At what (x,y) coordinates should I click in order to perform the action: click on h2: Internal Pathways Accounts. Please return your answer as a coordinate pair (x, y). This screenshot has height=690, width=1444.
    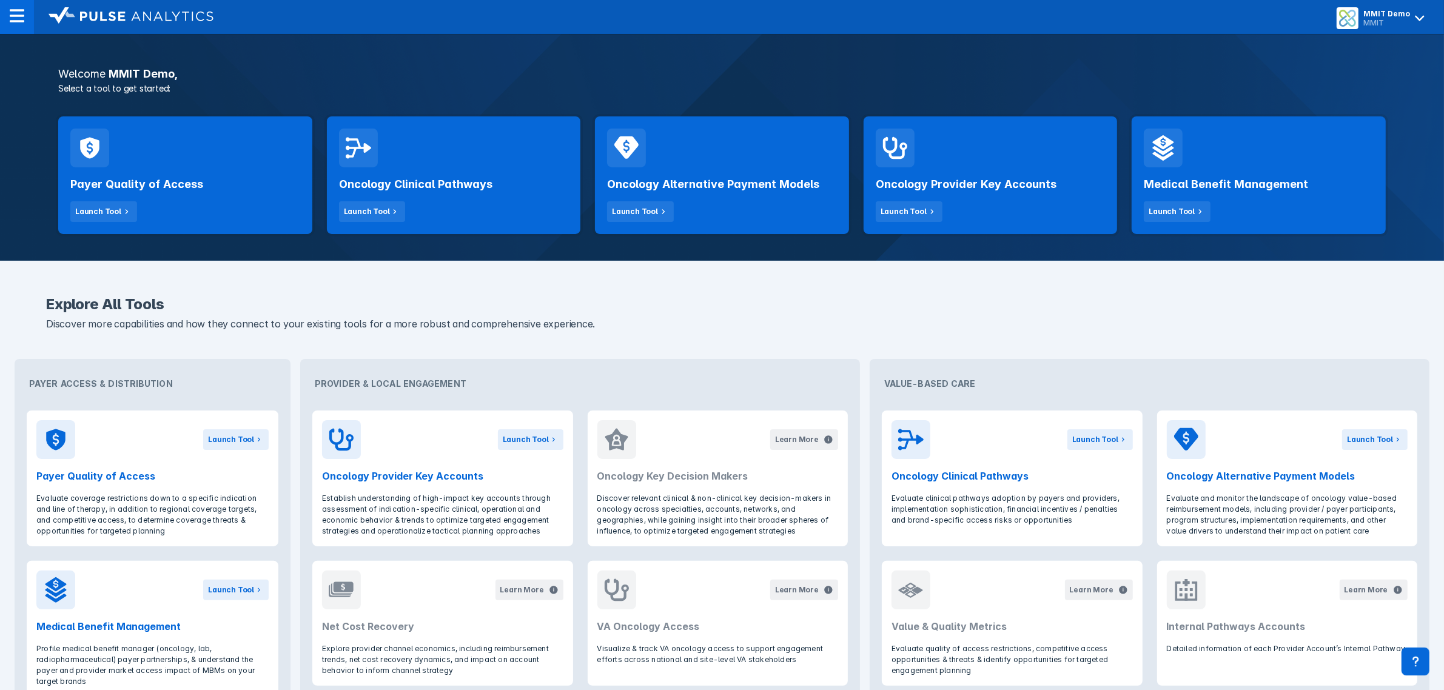
    Looking at the image, I should click on (1287, 626).